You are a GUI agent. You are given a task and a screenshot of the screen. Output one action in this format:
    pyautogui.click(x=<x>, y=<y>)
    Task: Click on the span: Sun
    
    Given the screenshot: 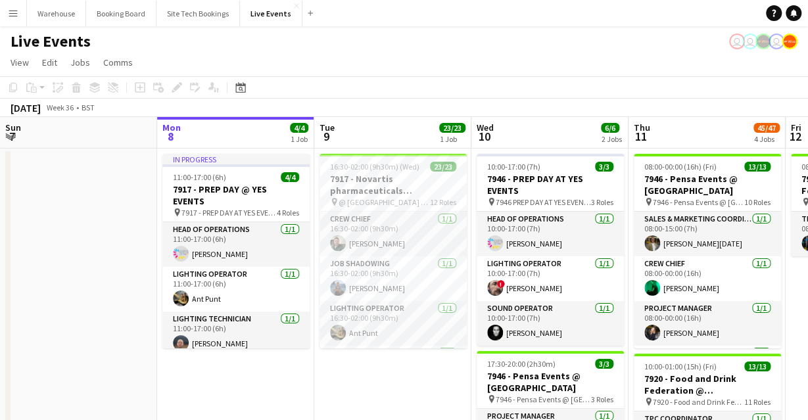 What is the action you would take?
    pyautogui.click(x=13, y=128)
    